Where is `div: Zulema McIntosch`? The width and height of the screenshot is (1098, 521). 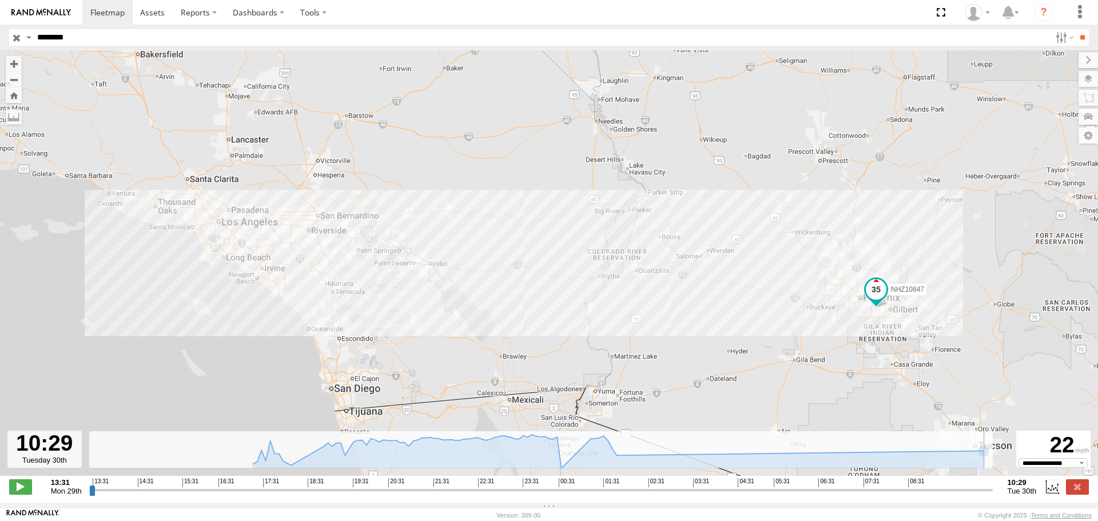
div: Zulema McIntosch is located at coordinates (978, 13).